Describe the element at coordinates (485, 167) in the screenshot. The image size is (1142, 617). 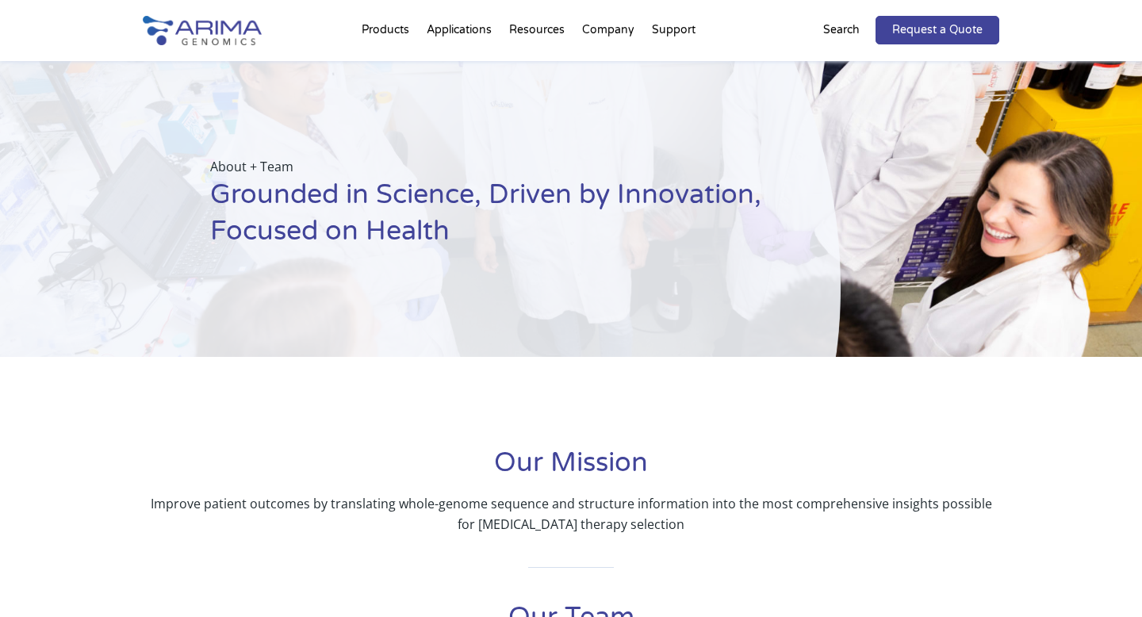
I see `p: About + Team` at that location.